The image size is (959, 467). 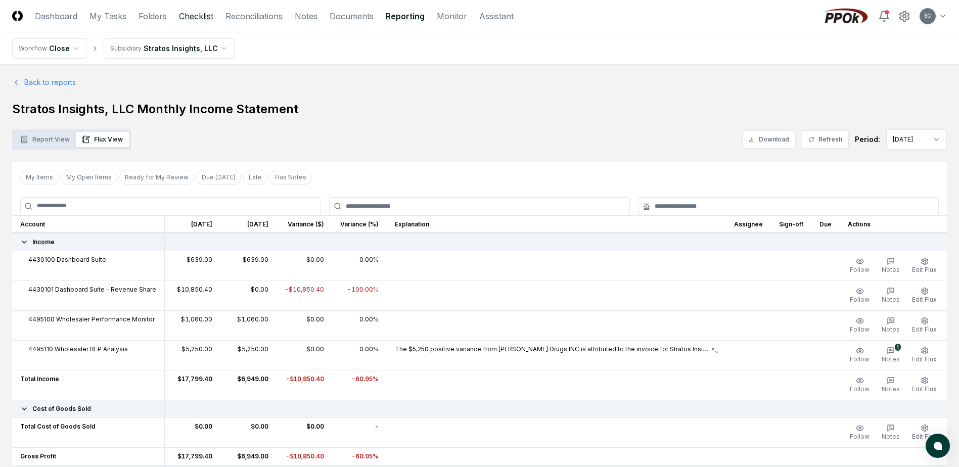 What do you see at coordinates (497, 16) in the screenshot?
I see `a: Assistant` at bounding box center [497, 16].